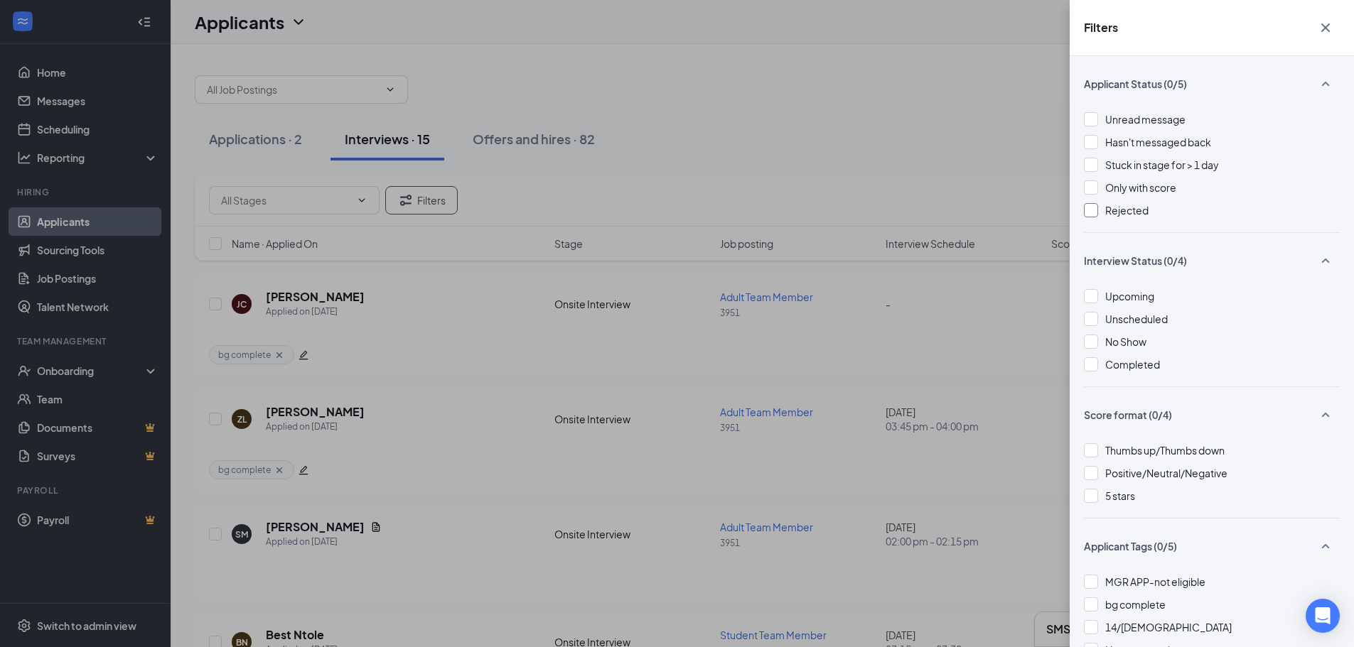 Image resolution: width=1354 pixels, height=647 pixels. I want to click on span: Positive/Neutral/Negative, so click(1166, 473).